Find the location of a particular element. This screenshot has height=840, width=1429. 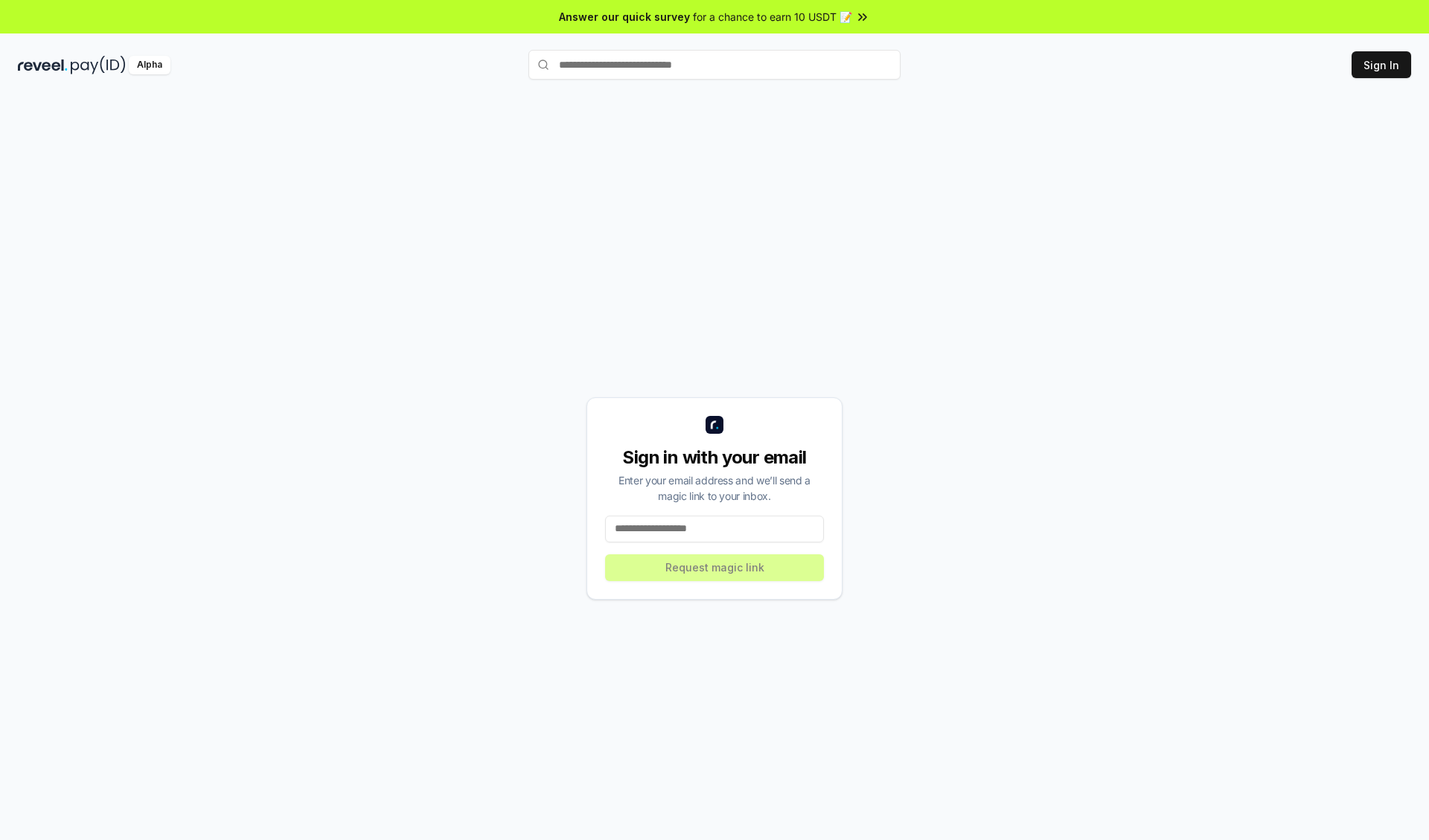

div: Alpha is located at coordinates (150, 65).